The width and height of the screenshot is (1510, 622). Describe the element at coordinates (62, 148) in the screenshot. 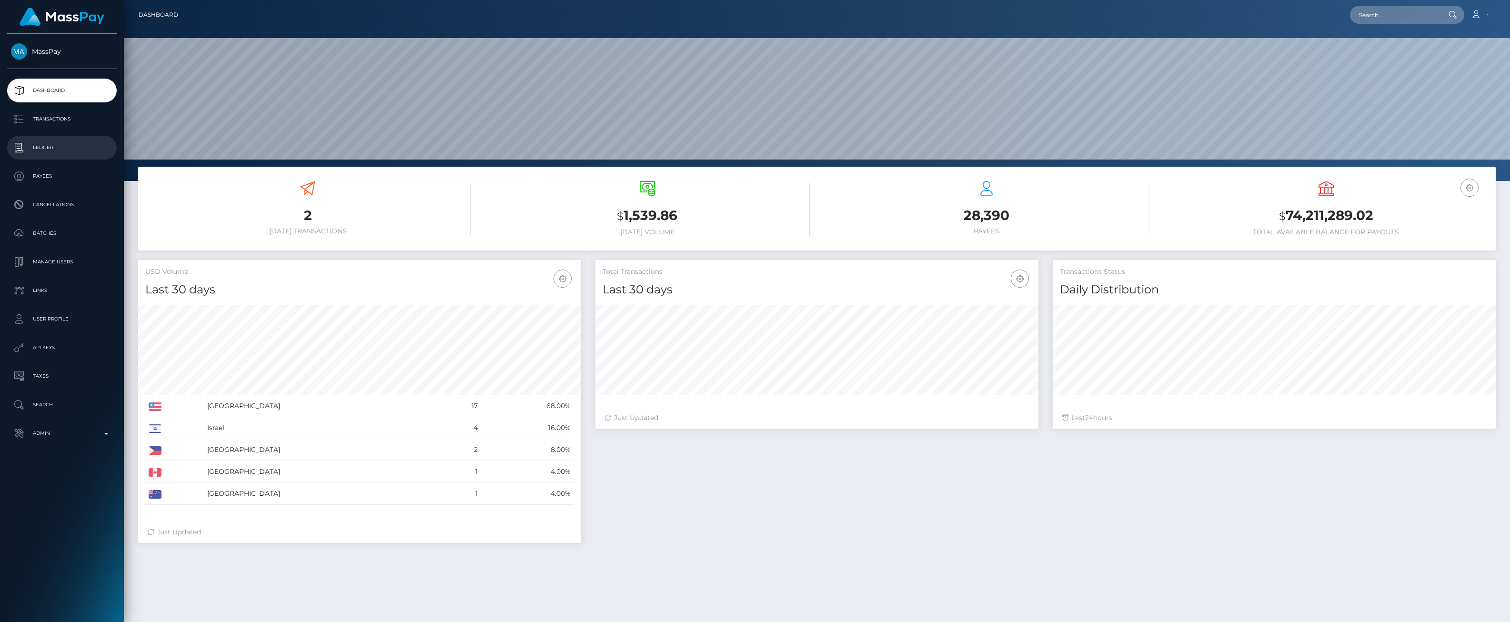

I see `a: Ledger` at that location.